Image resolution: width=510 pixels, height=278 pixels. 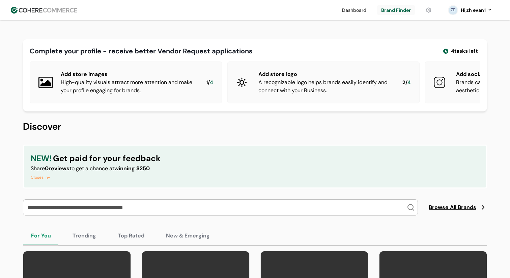 I want to click on span: to get a chance at, so click(x=92, y=168).